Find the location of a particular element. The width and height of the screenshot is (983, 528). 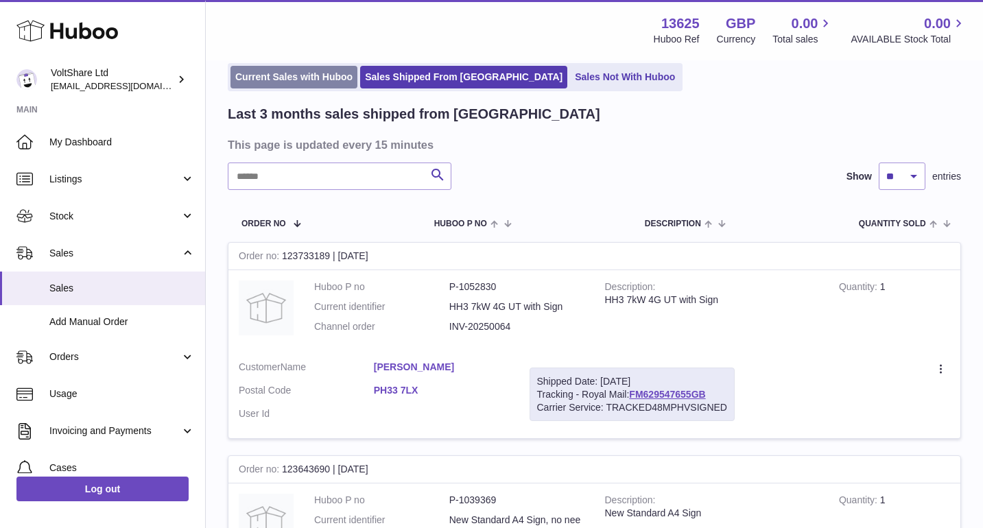

span: Quantity Sold is located at coordinates (893, 224).